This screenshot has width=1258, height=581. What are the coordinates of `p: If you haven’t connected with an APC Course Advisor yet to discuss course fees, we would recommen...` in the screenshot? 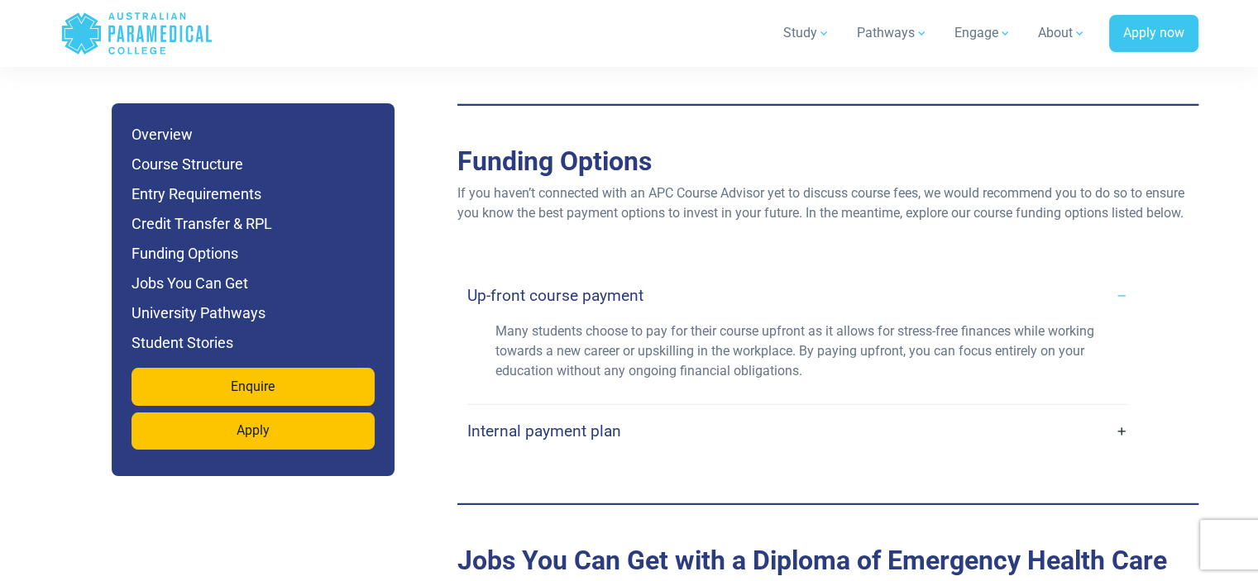 It's located at (828, 203).